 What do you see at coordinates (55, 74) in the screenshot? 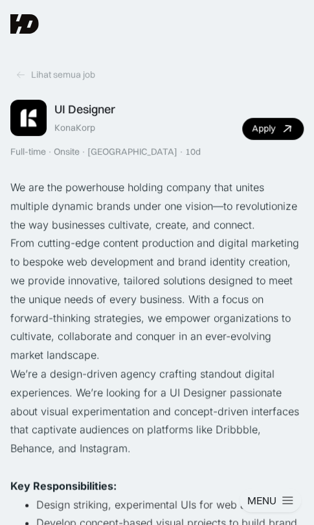
I see `a: Lihat semua job` at bounding box center [55, 74].